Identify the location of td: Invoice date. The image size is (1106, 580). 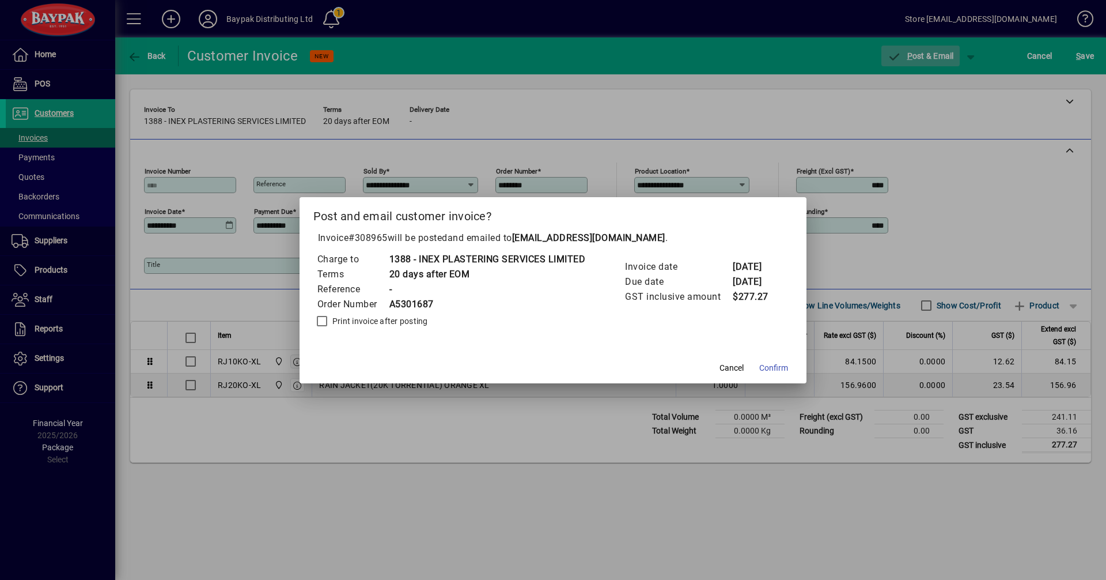
(678, 267).